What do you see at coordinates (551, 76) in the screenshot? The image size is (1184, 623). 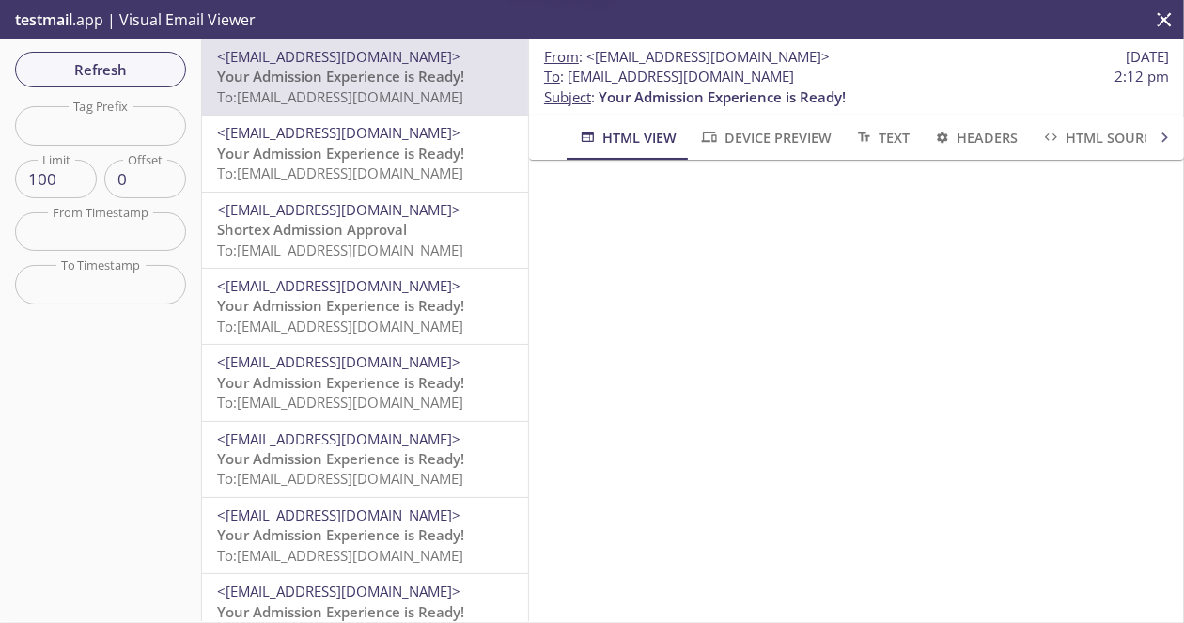 I see `span: To` at bounding box center [551, 76].